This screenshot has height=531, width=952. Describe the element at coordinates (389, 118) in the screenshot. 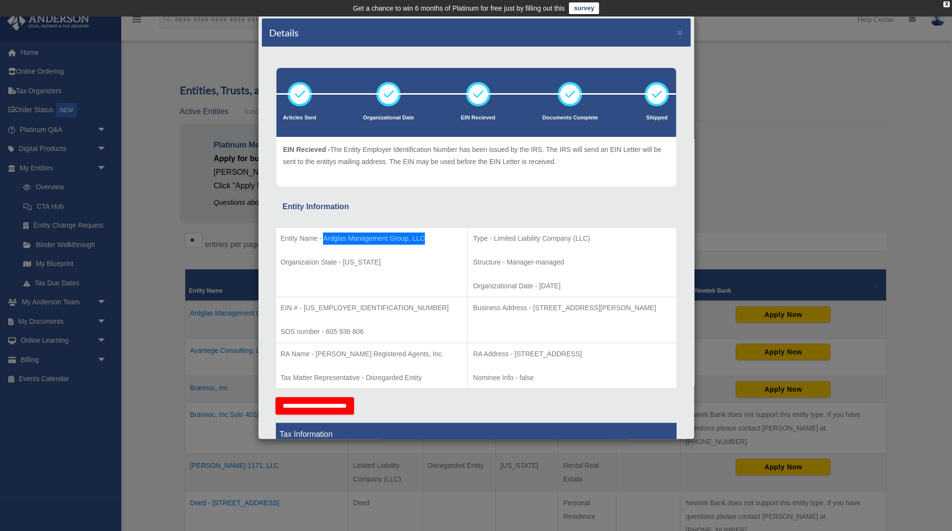

I see `p: Organizational Date` at that location.